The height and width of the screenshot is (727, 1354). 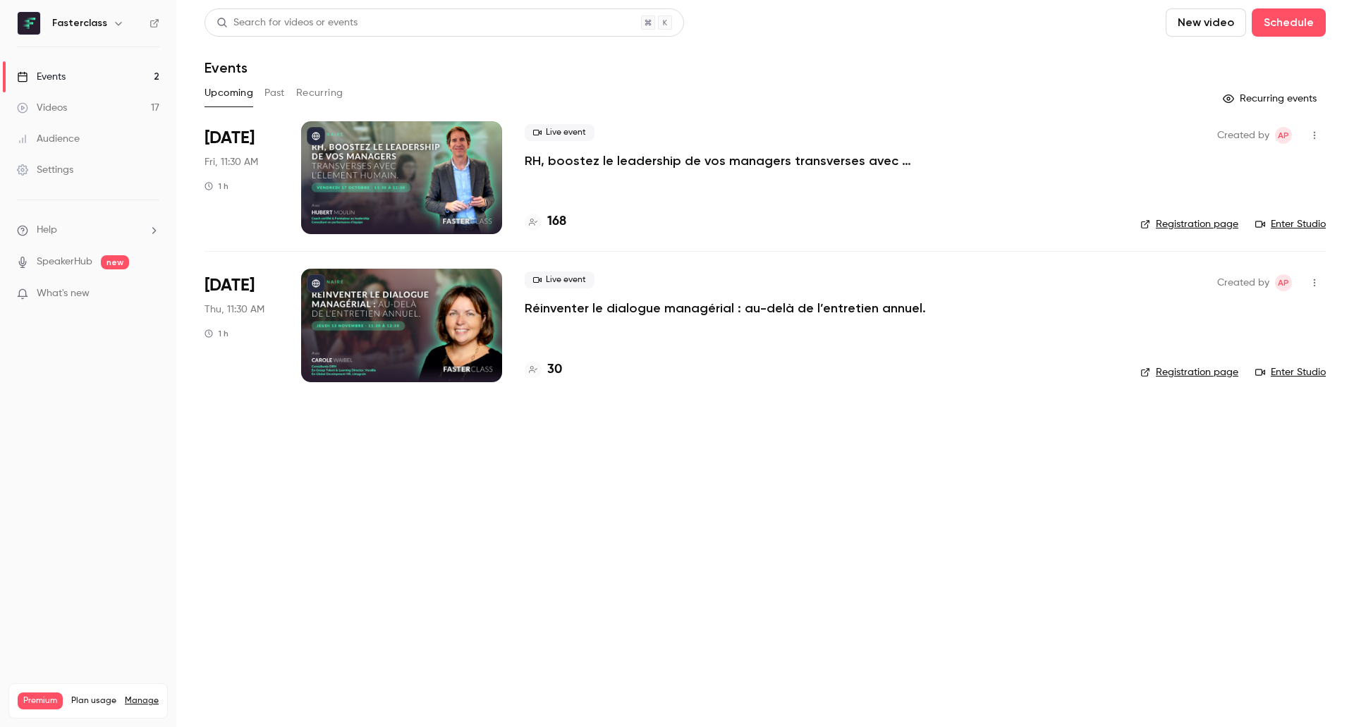 What do you see at coordinates (287, 23) in the screenshot?
I see `div: Search for videos or events` at bounding box center [287, 23].